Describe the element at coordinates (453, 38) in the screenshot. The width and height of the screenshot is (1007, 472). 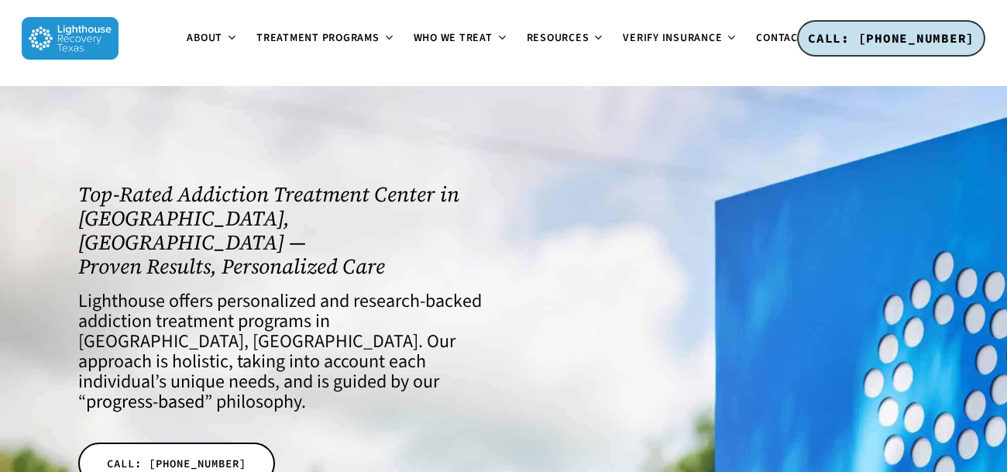
I see `span: Who We Treat` at that location.